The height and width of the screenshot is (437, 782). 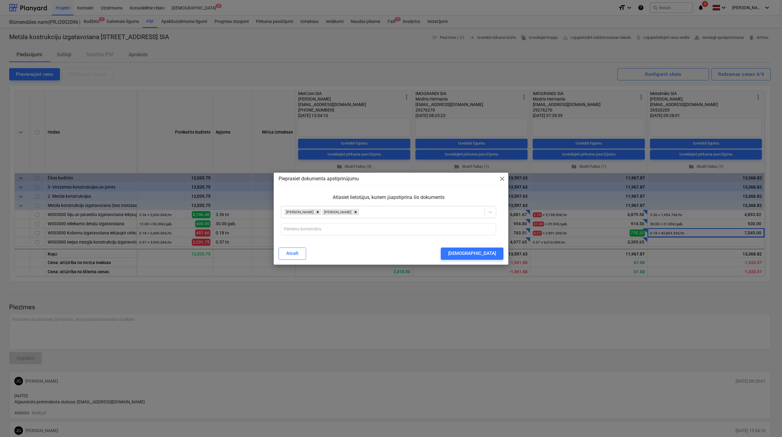 I want to click on div: Remove Mārtiņš Pogulis, so click(x=318, y=212).